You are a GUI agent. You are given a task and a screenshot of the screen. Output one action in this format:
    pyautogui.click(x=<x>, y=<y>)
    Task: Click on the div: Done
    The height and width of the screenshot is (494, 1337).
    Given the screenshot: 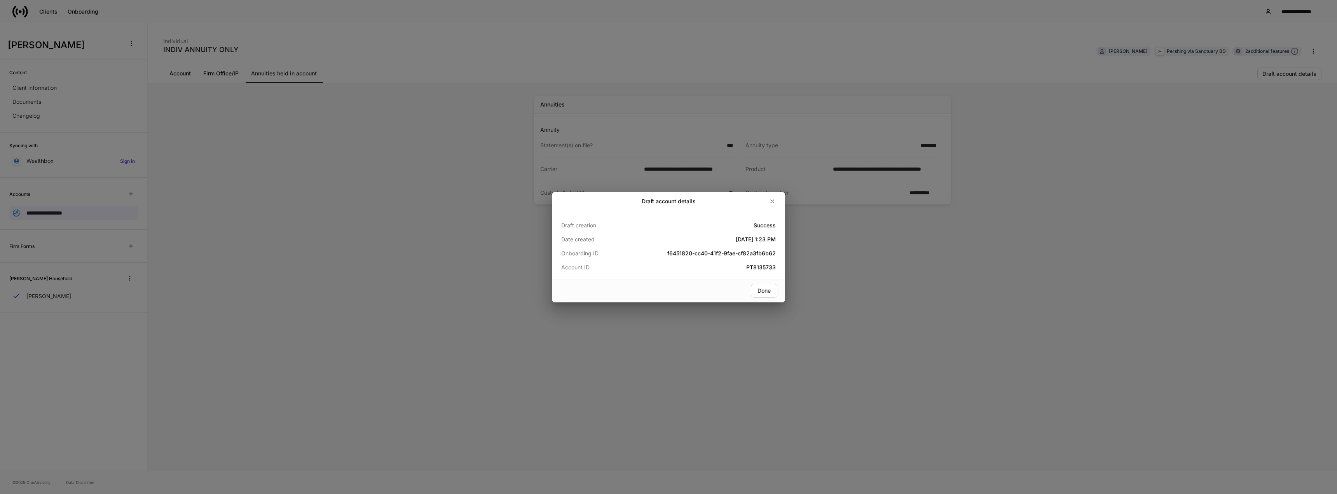 What is the action you would take?
    pyautogui.click(x=764, y=291)
    